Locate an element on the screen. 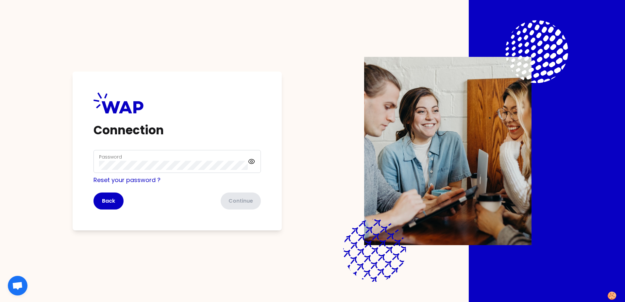 The image size is (625, 302). div: Ouvrir le chat is located at coordinates (18, 286).